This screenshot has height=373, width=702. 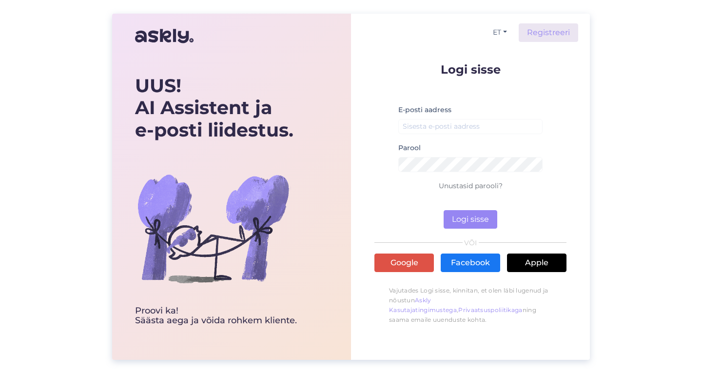 What do you see at coordinates (470, 219) in the screenshot?
I see `button: Logi sisse` at bounding box center [470, 219].